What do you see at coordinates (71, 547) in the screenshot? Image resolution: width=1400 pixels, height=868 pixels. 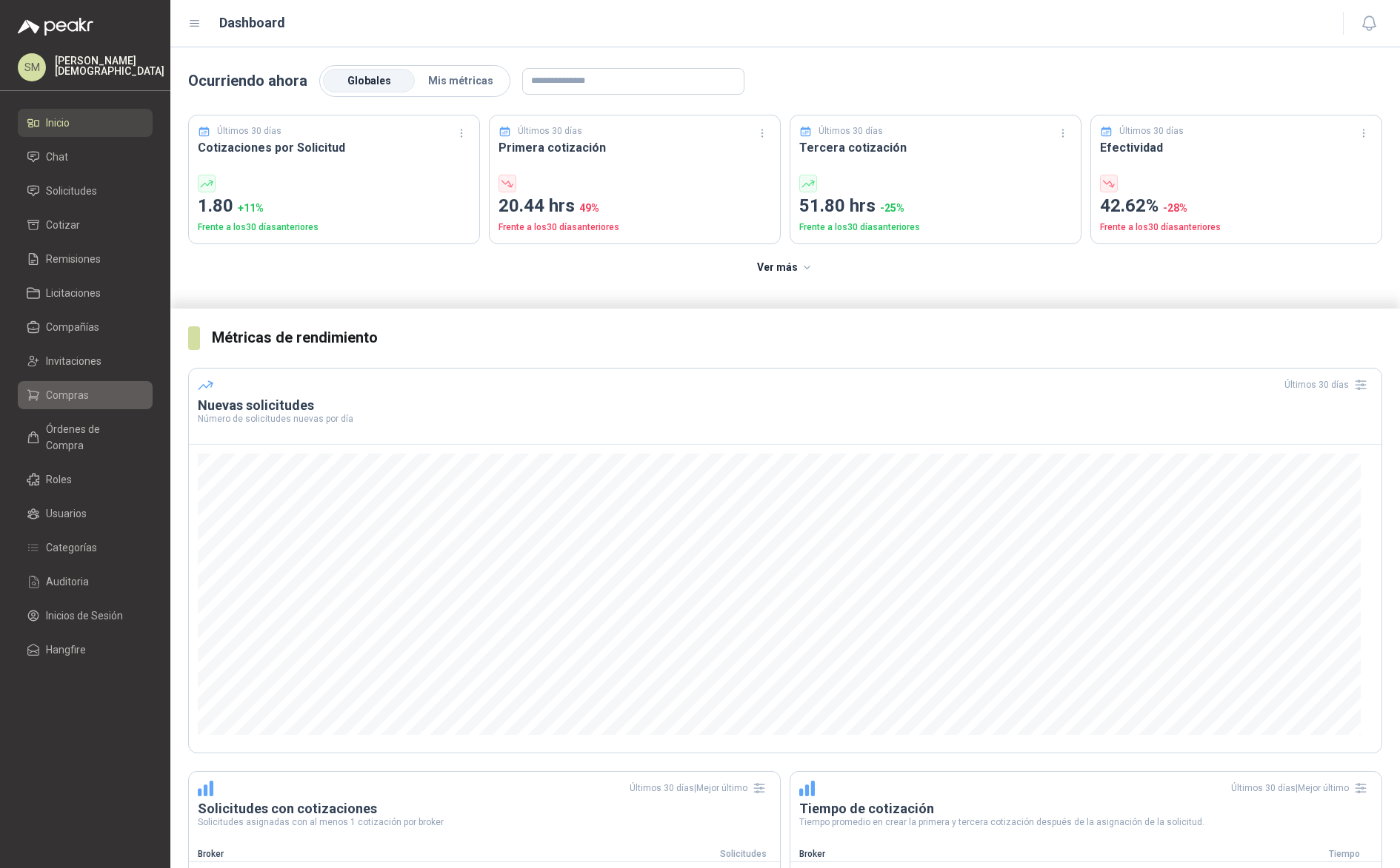 I see `span: Categorías` at bounding box center [71, 547].